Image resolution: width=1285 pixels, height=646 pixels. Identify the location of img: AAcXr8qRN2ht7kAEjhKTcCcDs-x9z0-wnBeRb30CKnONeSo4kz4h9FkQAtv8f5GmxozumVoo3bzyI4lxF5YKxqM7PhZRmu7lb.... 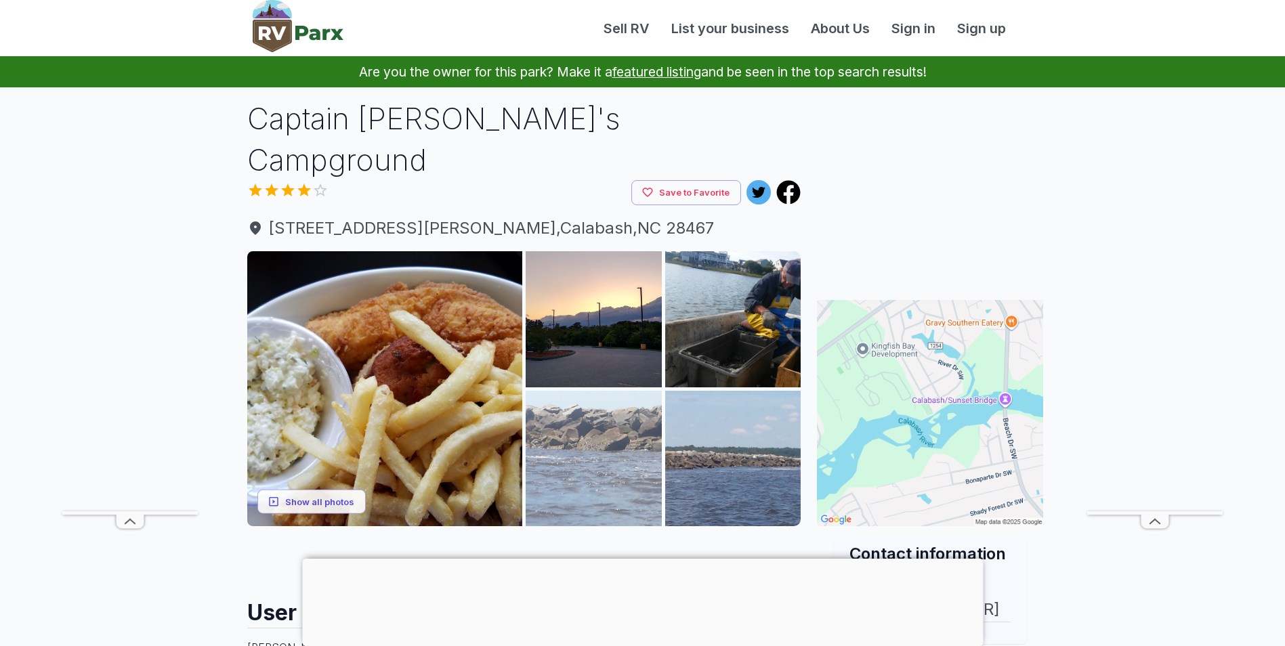
(593, 319).